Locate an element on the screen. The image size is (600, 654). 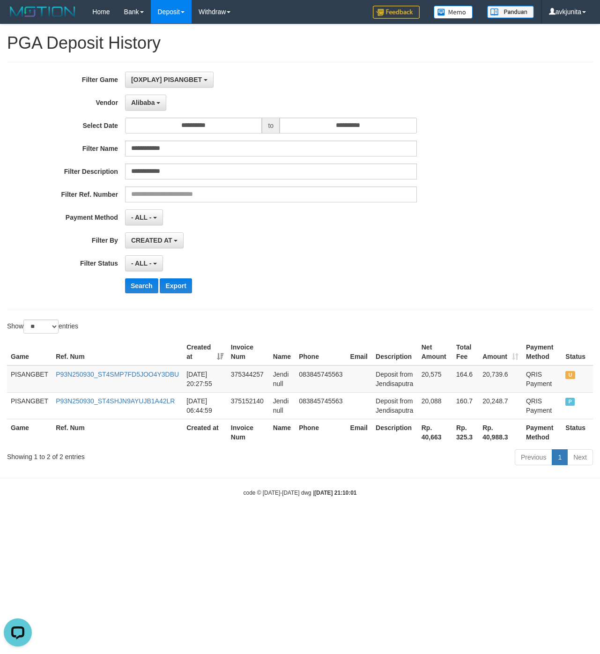
a: P93N250930_ST4SMP7FD5JOO4Y3DBU is located at coordinates (117, 374).